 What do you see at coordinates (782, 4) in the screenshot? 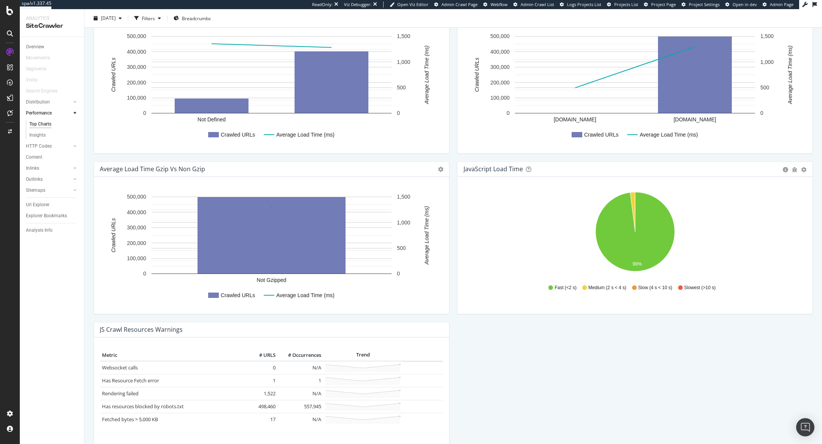
I see `span: Admin Page` at bounding box center [782, 4].